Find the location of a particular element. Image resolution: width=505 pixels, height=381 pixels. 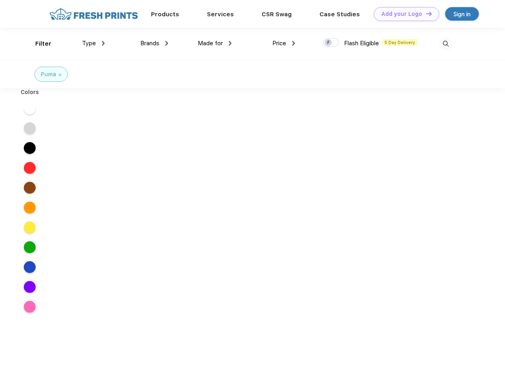

div: Sign in is located at coordinates (462, 14).